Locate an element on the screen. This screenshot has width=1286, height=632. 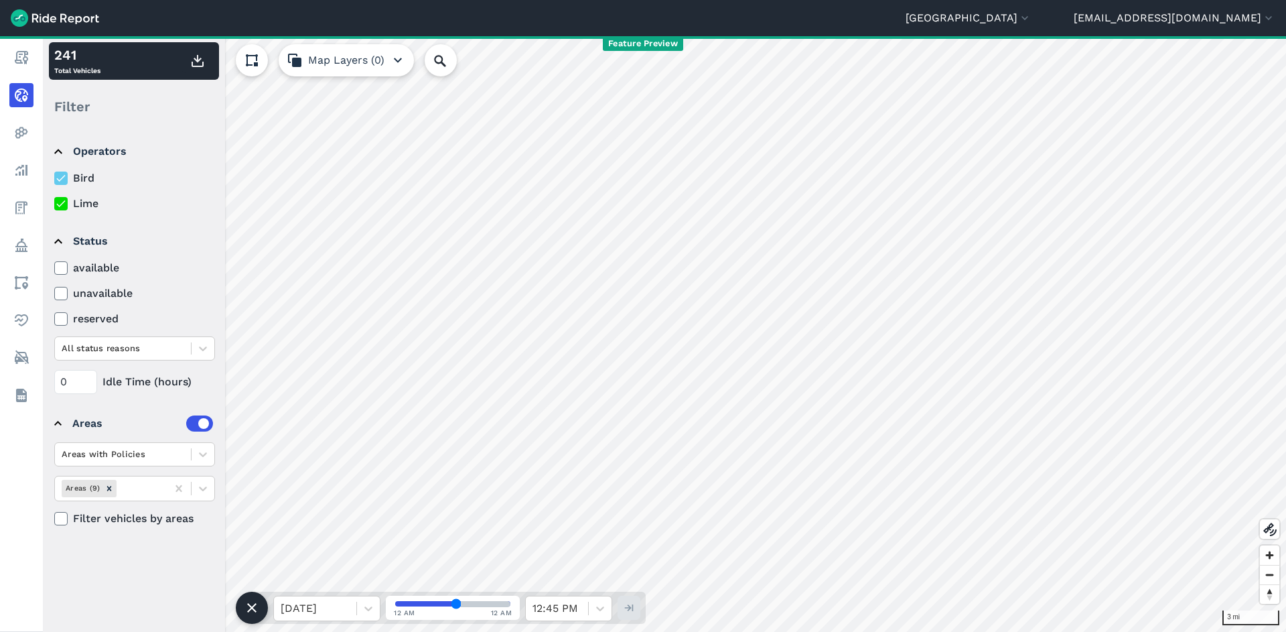
summary: Status is located at coordinates (133, 241).